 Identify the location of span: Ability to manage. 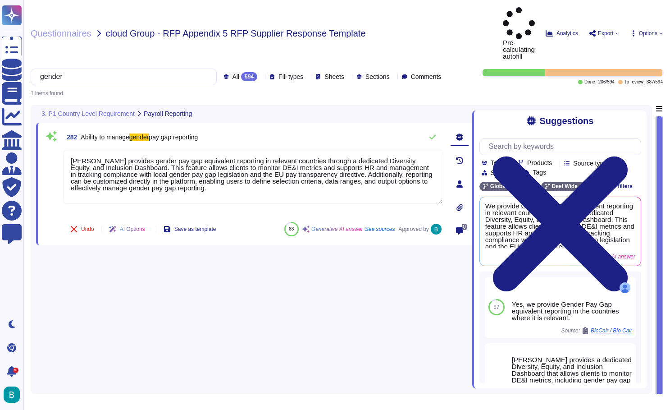
(105, 137).